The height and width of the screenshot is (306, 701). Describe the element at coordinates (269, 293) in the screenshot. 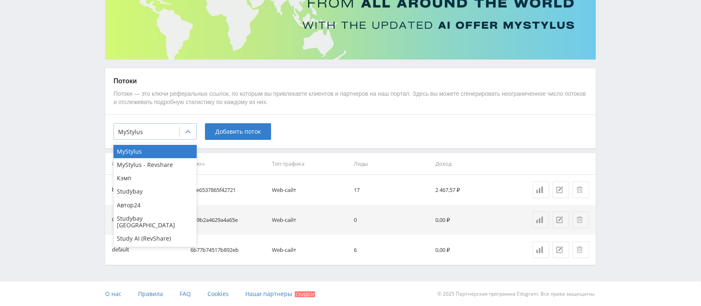

I see `span: Наши партнеры` at that location.